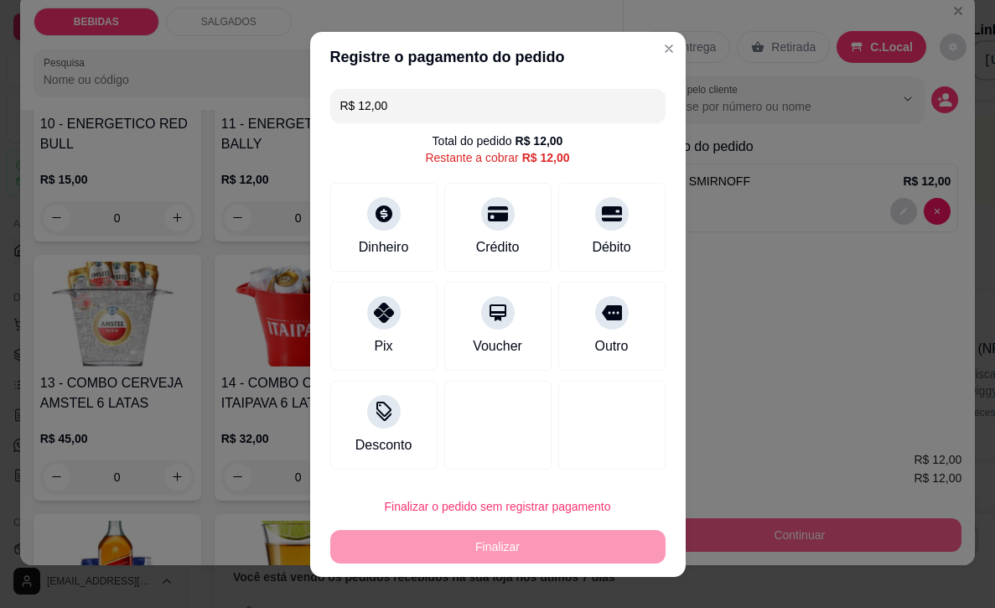 This screenshot has width=995, height=608. What do you see at coordinates (384, 247) in the screenshot?
I see `div: Dinheiro` at bounding box center [384, 247].